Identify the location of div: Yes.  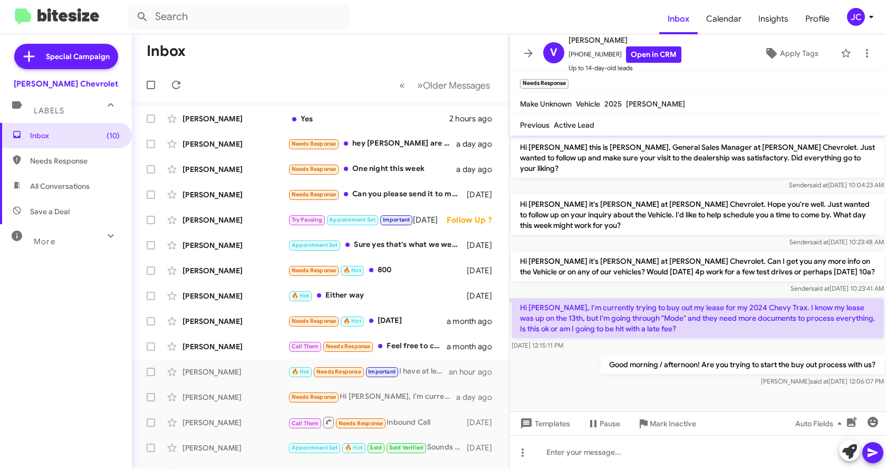
(369, 119).